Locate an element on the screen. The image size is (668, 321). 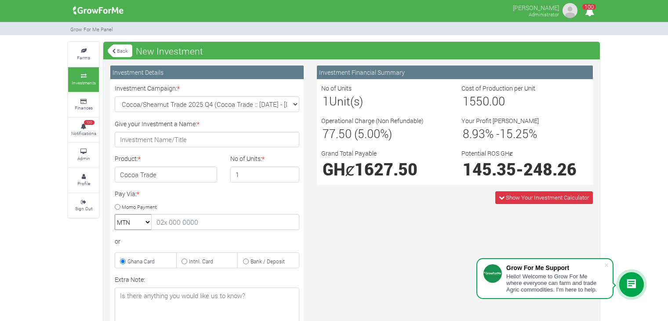
a: Farms is located at coordinates (84, 54).